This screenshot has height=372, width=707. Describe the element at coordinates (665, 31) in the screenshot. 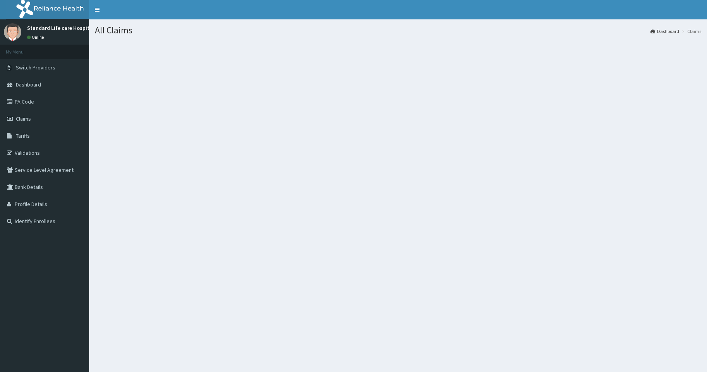

I see `a: Dashboard` at that location.